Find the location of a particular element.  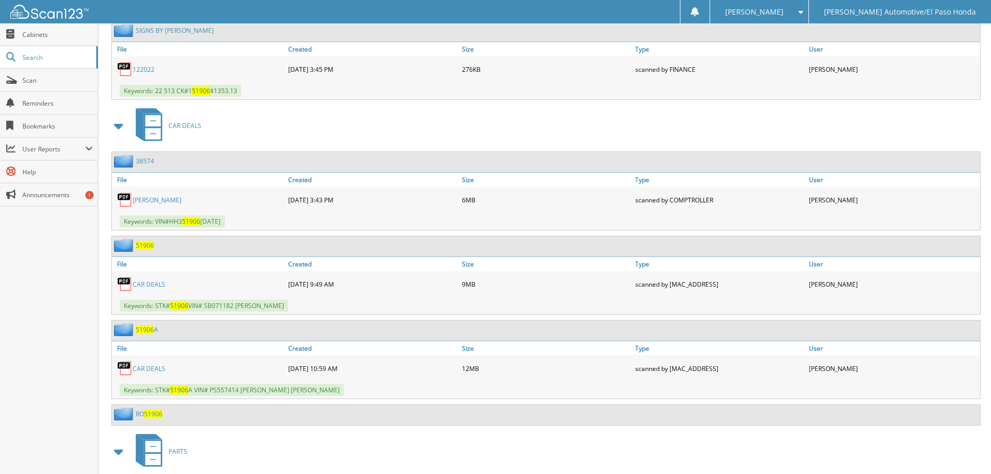

div: scanned by FINANCE is located at coordinates (719, 69).